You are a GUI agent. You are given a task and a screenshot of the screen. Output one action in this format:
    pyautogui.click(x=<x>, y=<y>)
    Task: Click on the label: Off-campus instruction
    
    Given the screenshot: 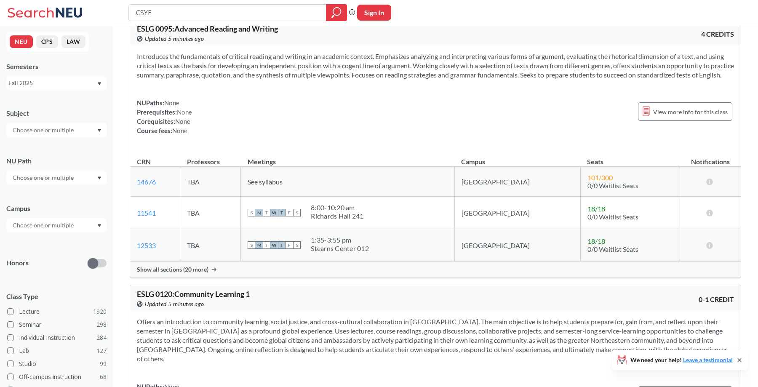 What is the action you would take?
    pyautogui.click(x=57, y=377)
    